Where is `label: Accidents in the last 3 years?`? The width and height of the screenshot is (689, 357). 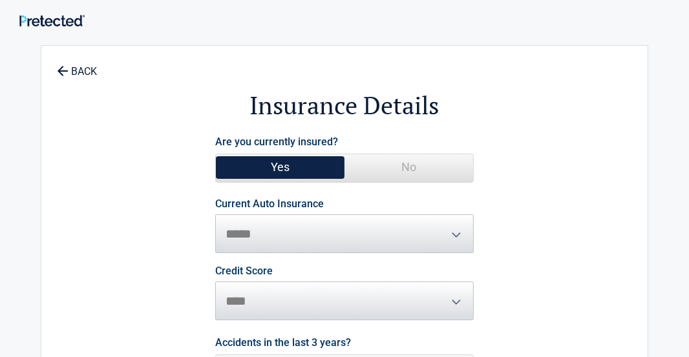
label: Accidents in the last 3 years? is located at coordinates (283, 342).